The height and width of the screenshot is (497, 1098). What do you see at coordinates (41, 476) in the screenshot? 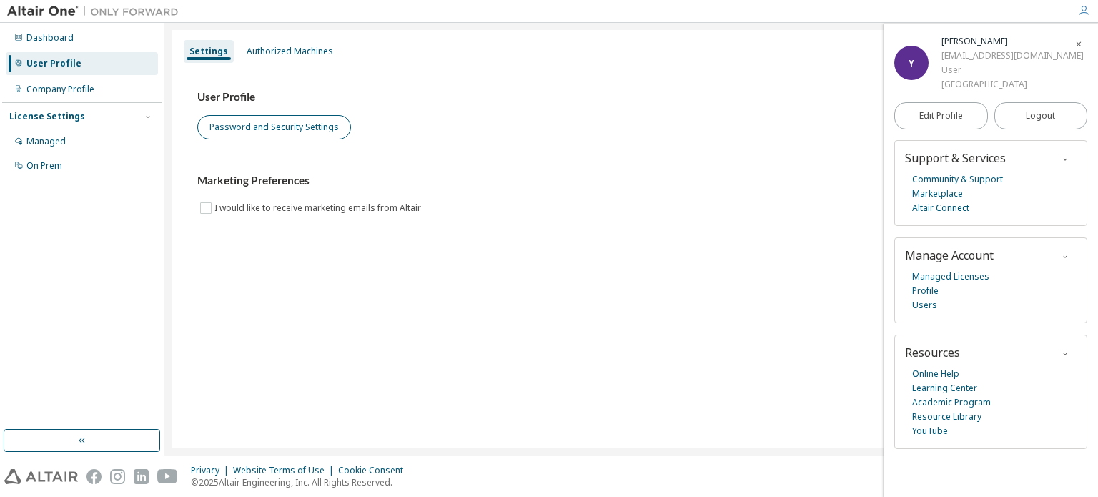
I see `img: altair_logo.svg` at bounding box center [41, 476].